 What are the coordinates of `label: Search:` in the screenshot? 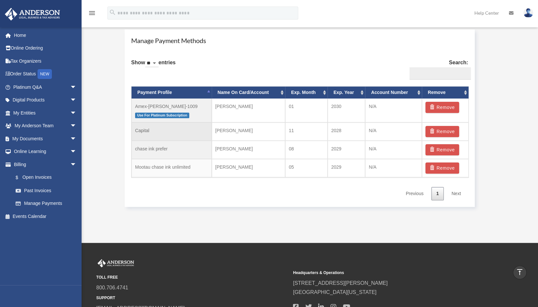 It's located at (437, 69).